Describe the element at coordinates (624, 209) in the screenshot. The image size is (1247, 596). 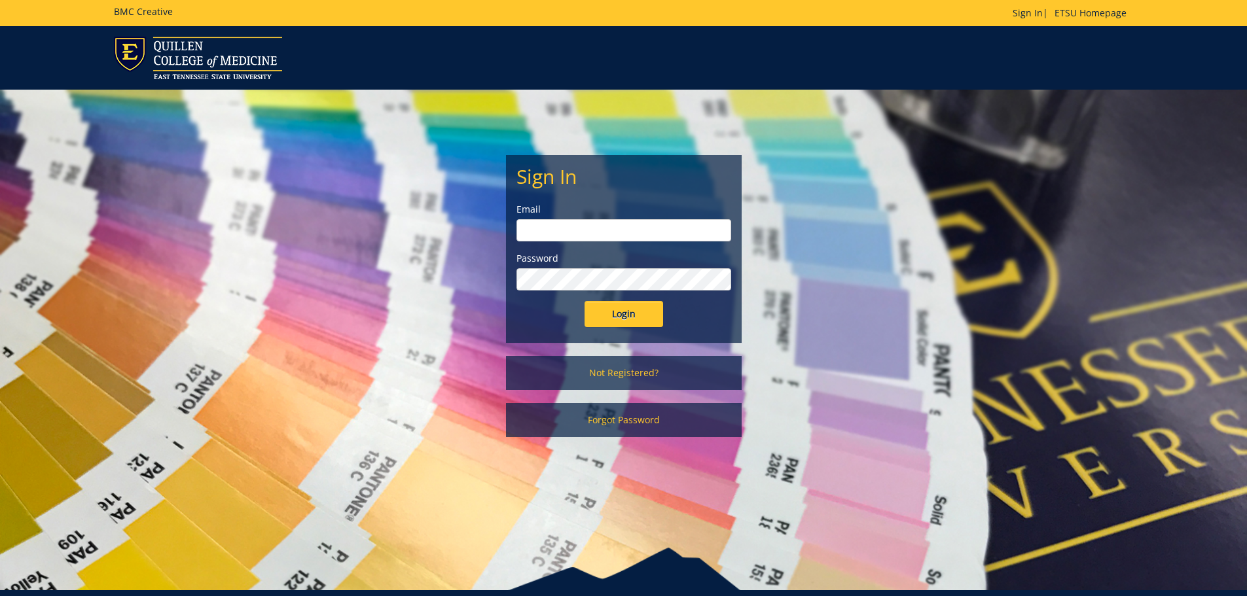
I see `label: Email` at that location.